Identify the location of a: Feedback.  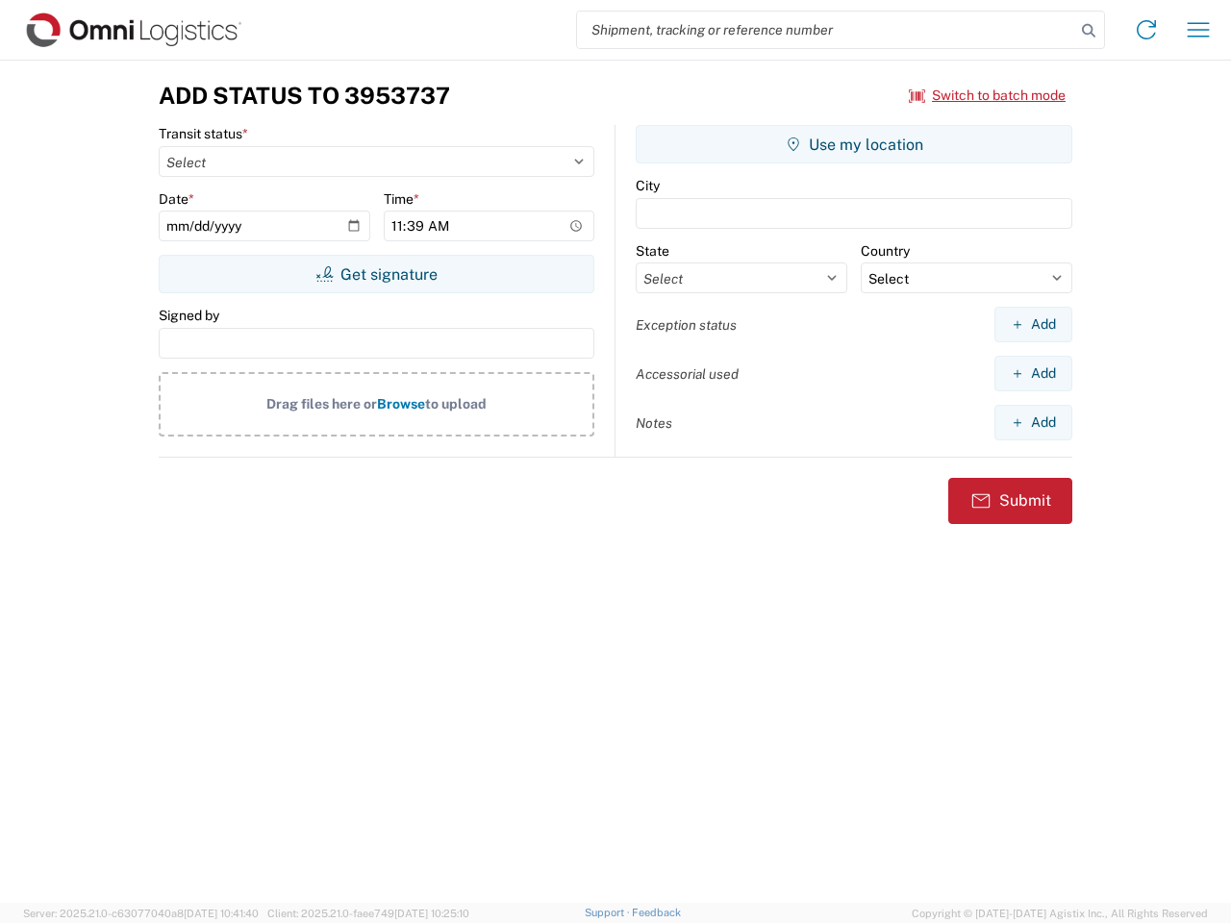
(656, 912).